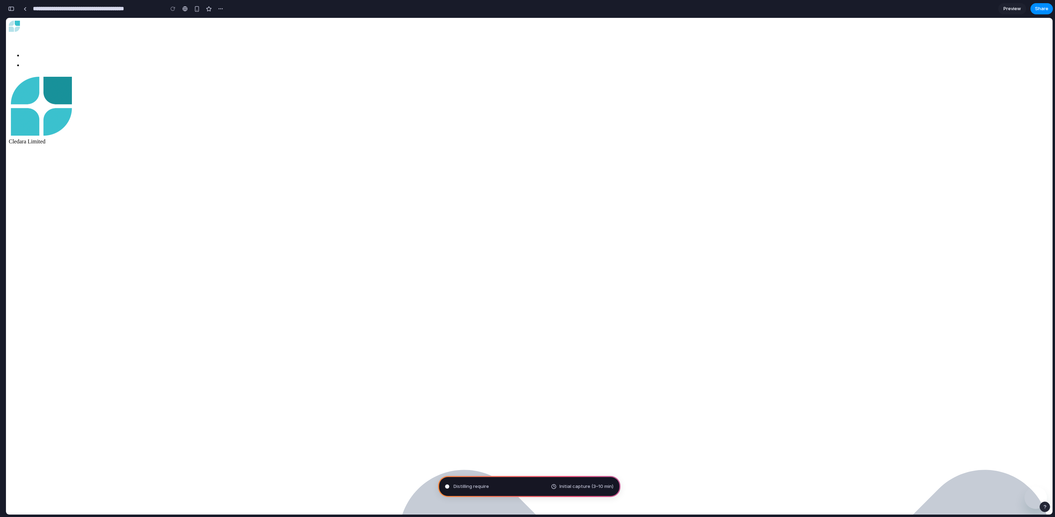  What do you see at coordinates (1012, 9) in the screenshot?
I see `span: Preview` at bounding box center [1012, 9].